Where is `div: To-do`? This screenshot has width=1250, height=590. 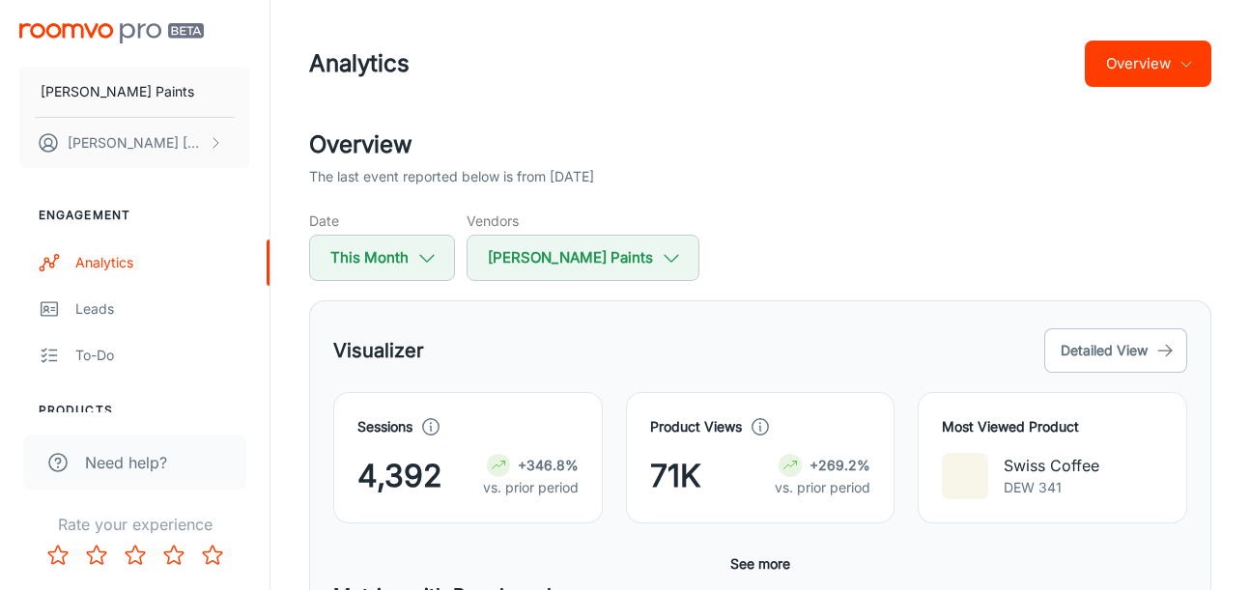
div: To-do is located at coordinates (162, 355).